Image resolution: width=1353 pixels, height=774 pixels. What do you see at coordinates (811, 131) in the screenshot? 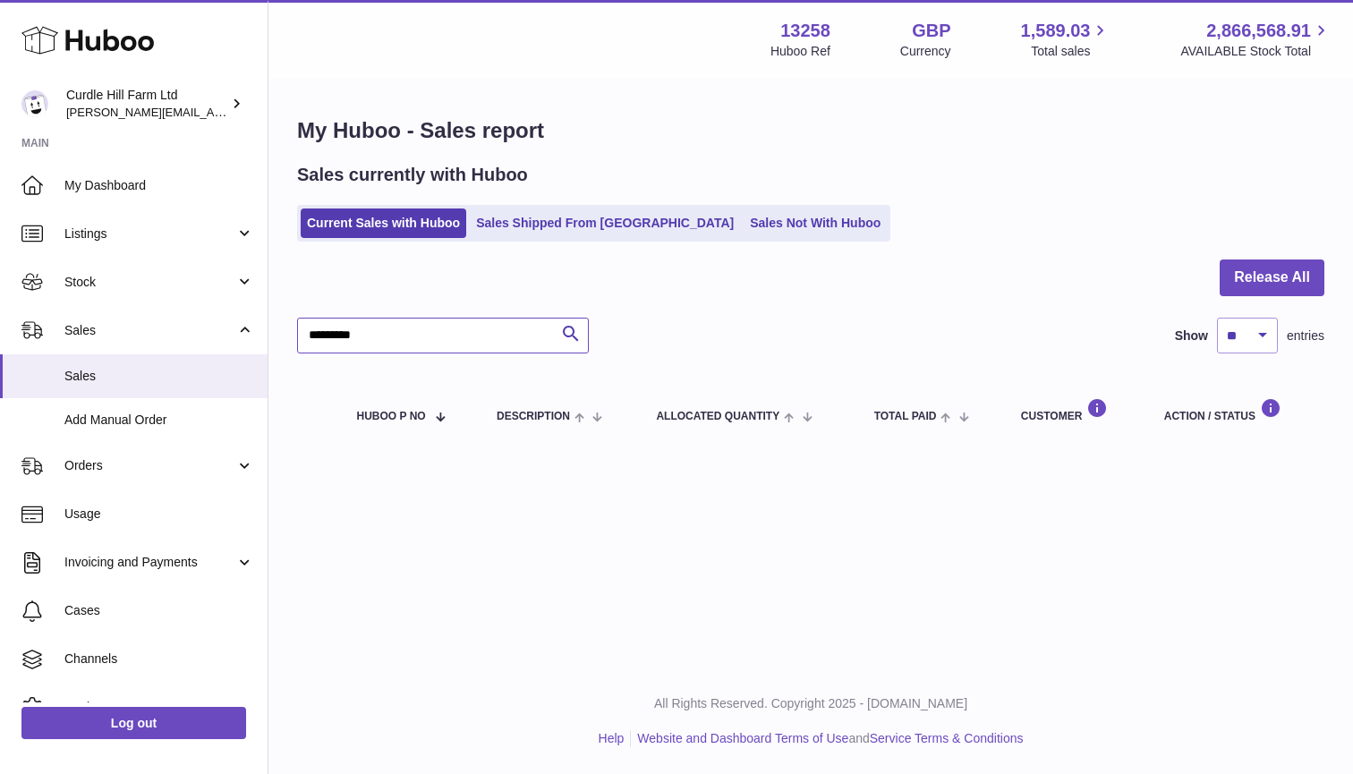
I see `h1: My Huboo - Sales report` at bounding box center [811, 131].